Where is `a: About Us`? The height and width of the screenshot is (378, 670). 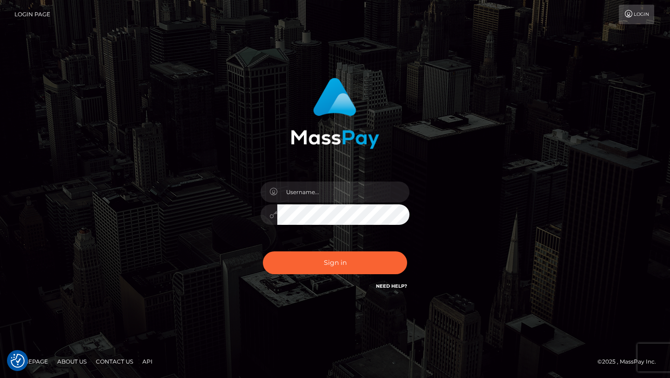 a: About Us is located at coordinates (72, 361).